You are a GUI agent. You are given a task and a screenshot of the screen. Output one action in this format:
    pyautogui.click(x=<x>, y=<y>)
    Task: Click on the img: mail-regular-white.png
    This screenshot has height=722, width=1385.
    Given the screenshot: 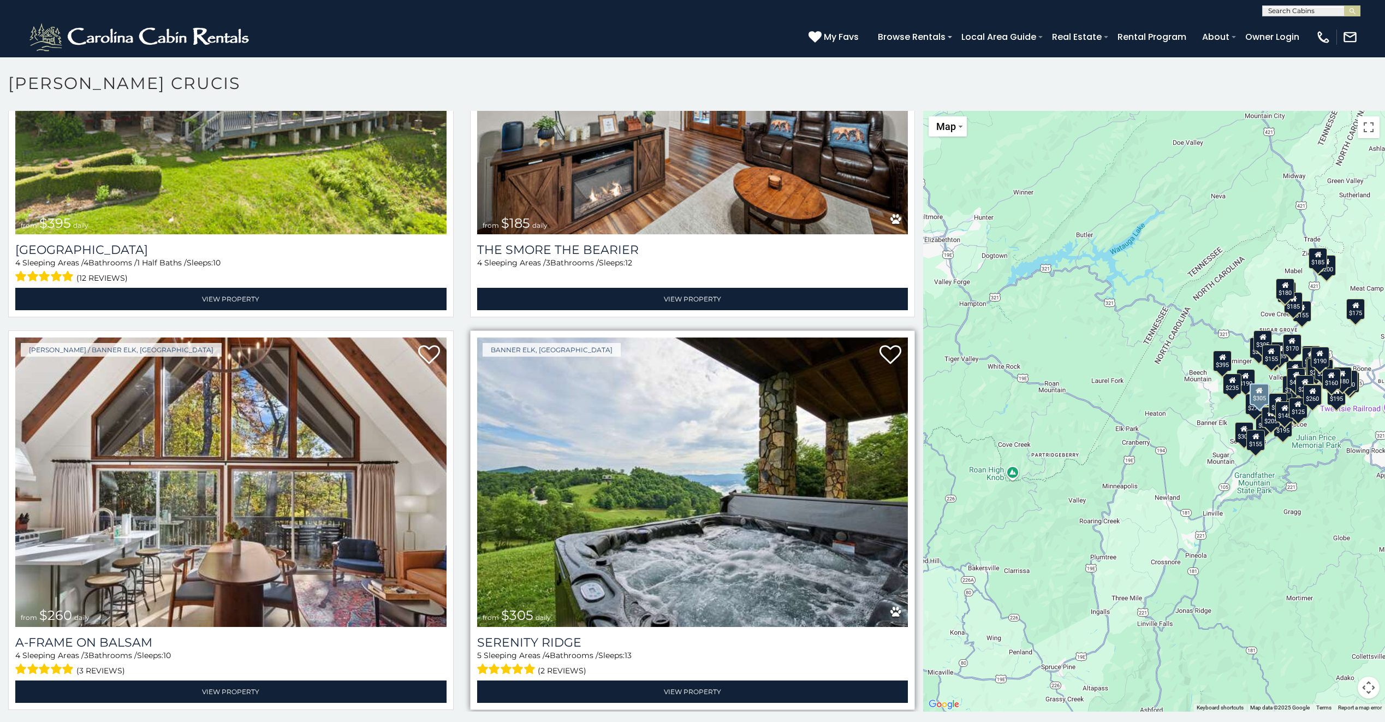 What is the action you would take?
    pyautogui.click(x=1350, y=37)
    